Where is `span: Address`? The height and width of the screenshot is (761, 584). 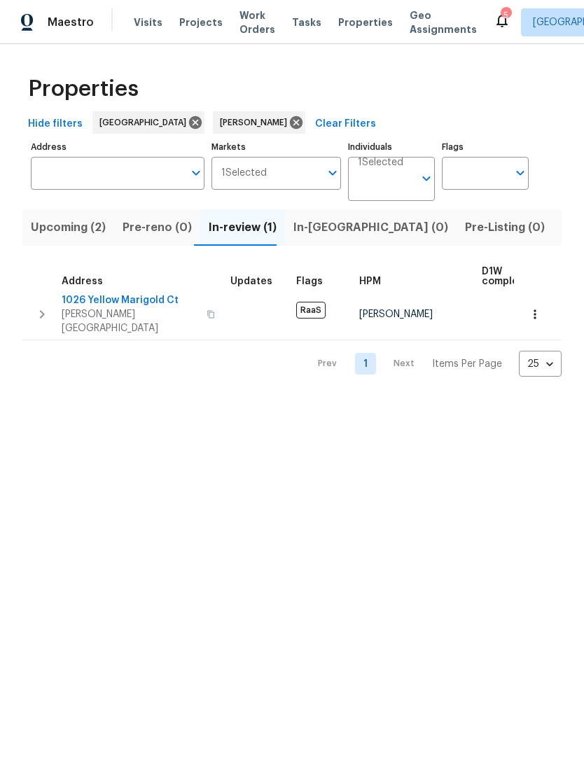
span: Address is located at coordinates (82, 281).